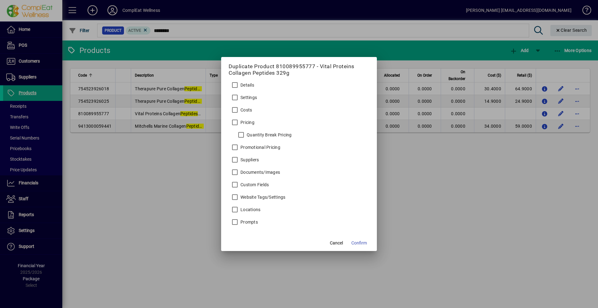 The width and height of the screenshot is (598, 308). Describe the element at coordinates (336, 243) in the screenshot. I see `button: Cancel` at that location.